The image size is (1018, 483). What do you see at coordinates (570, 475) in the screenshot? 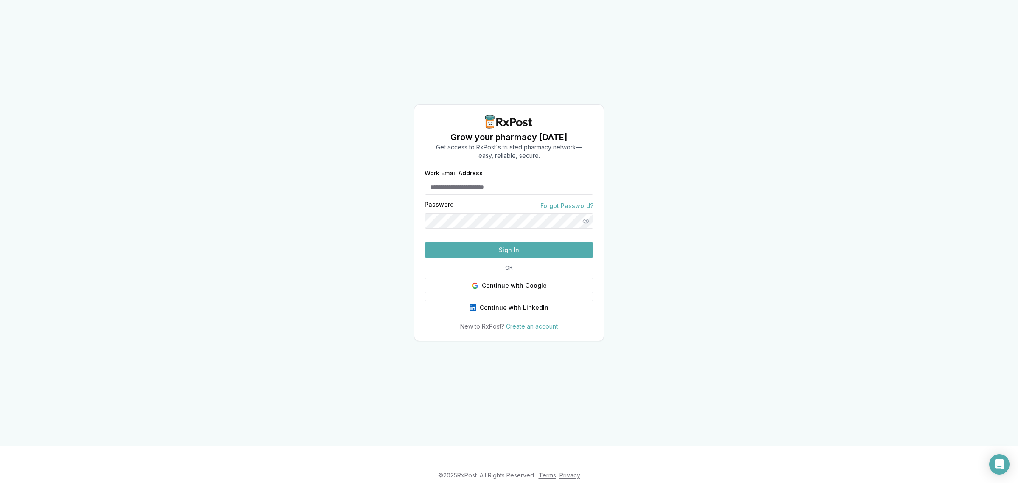
I see `a: Privacy` at bounding box center [570, 475].